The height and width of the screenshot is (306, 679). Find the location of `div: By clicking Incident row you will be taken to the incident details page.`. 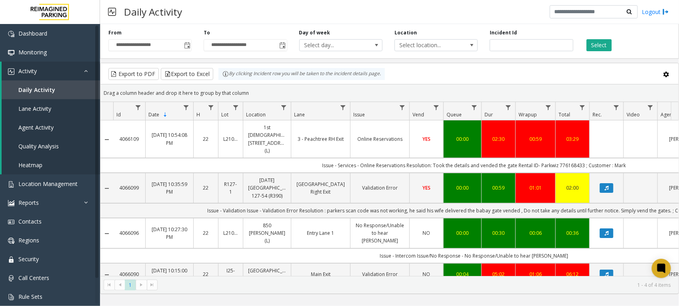

div: By clicking Incident row you will be taken to the incident details page. is located at coordinates (302, 74).